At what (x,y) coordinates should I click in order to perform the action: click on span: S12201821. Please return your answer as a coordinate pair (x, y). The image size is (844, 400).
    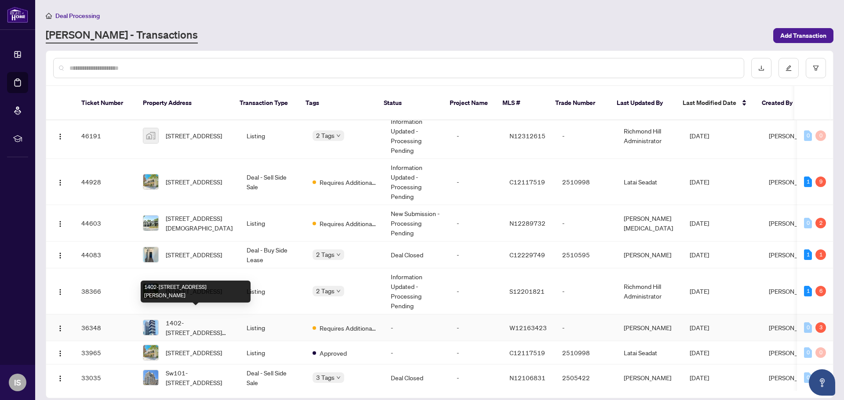
    Looking at the image, I should click on (527, 291).